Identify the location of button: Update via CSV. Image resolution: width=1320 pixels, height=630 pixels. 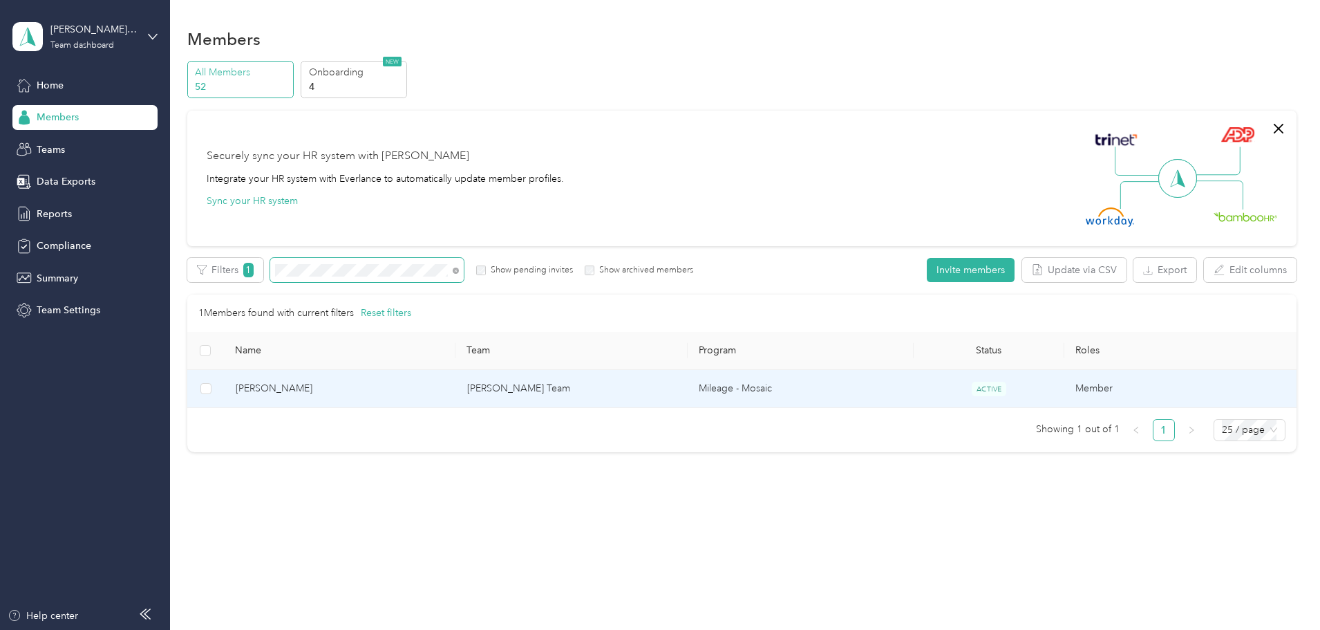
(1074, 270).